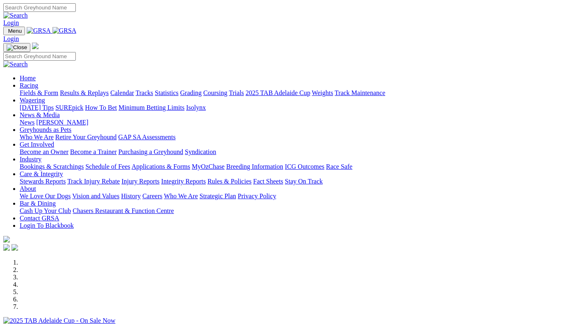  Describe the element at coordinates (300, 123) in the screenshot. I see `div: News & Media` at that location.